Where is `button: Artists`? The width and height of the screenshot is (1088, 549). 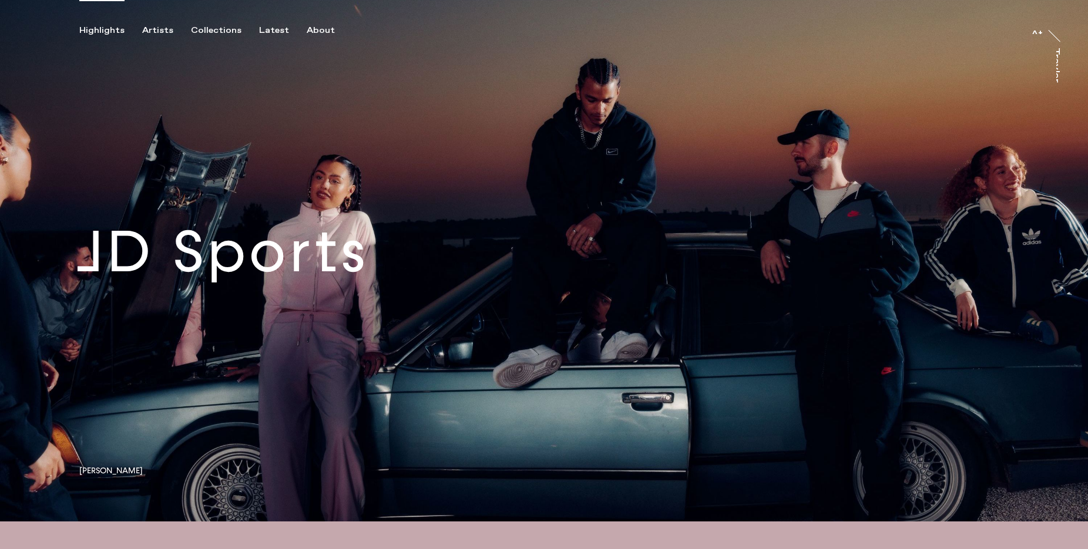 button: Artists is located at coordinates (166, 31).